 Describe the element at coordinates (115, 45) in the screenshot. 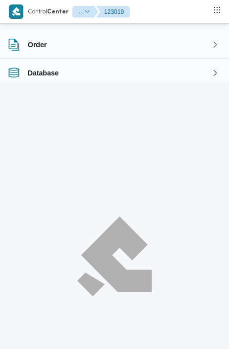

I see `button: Order` at that location.